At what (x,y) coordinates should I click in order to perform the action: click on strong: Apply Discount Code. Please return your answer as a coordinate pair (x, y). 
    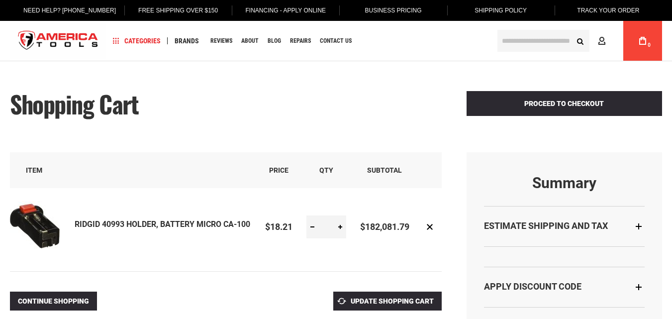
    Looking at the image, I should click on (533, 286).